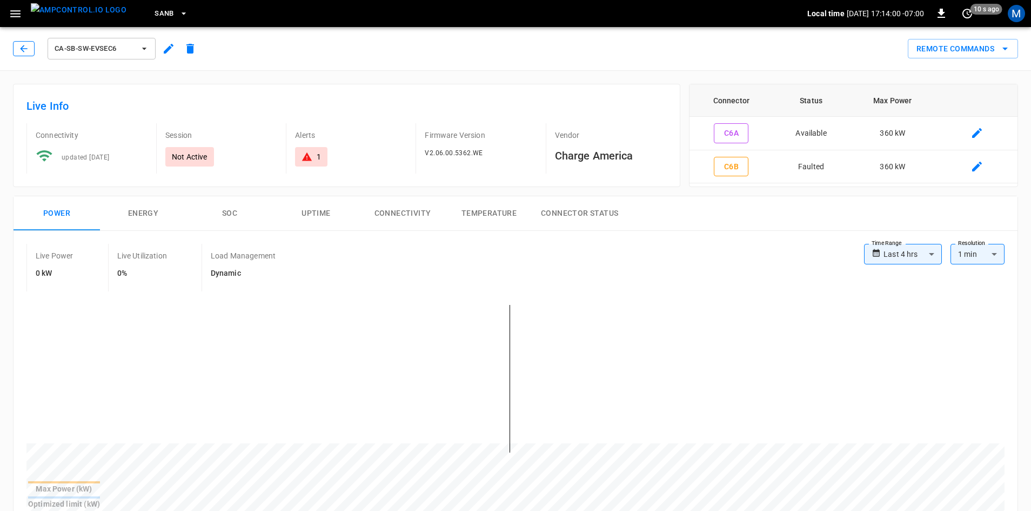  What do you see at coordinates (731, 100) in the screenshot?
I see `th: Connector` at bounding box center [731, 100].